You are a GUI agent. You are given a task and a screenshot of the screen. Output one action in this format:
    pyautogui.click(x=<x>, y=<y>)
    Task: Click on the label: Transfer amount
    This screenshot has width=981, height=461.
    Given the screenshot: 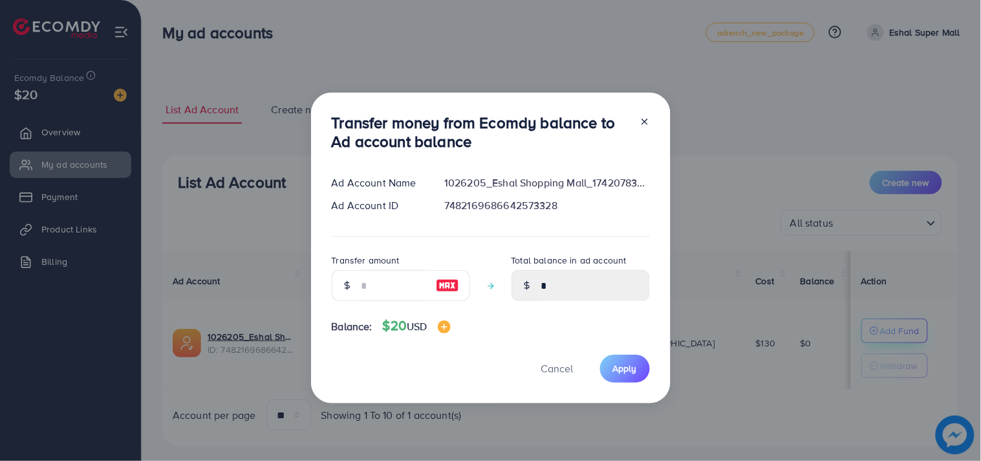 What is the action you would take?
    pyautogui.click(x=365, y=260)
    